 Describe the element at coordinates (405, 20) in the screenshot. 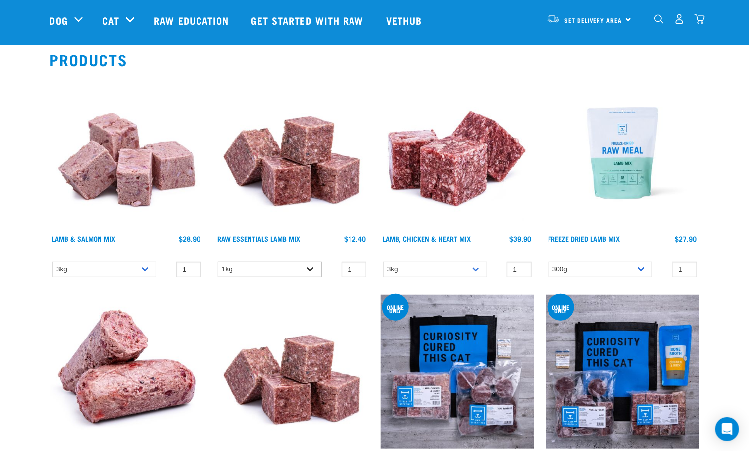

I see `a: Vethub` at that location.